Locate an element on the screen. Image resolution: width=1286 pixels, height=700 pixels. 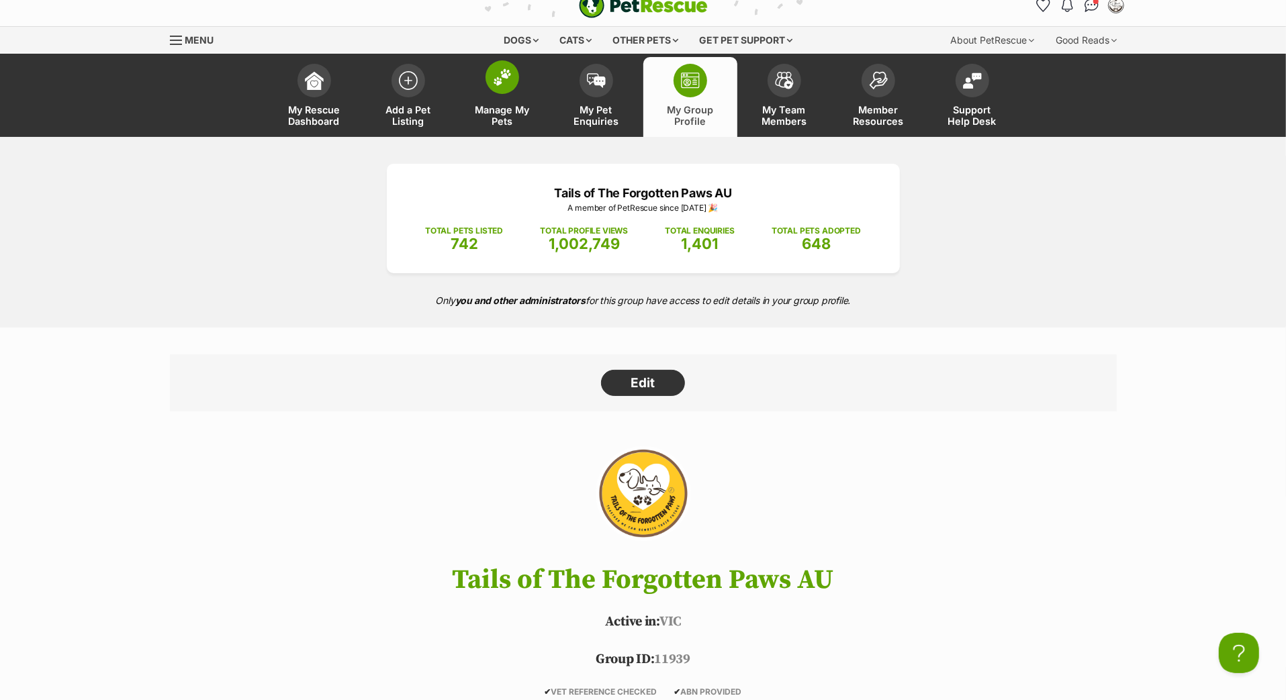
div: About PetRescue is located at coordinates (992, 40).